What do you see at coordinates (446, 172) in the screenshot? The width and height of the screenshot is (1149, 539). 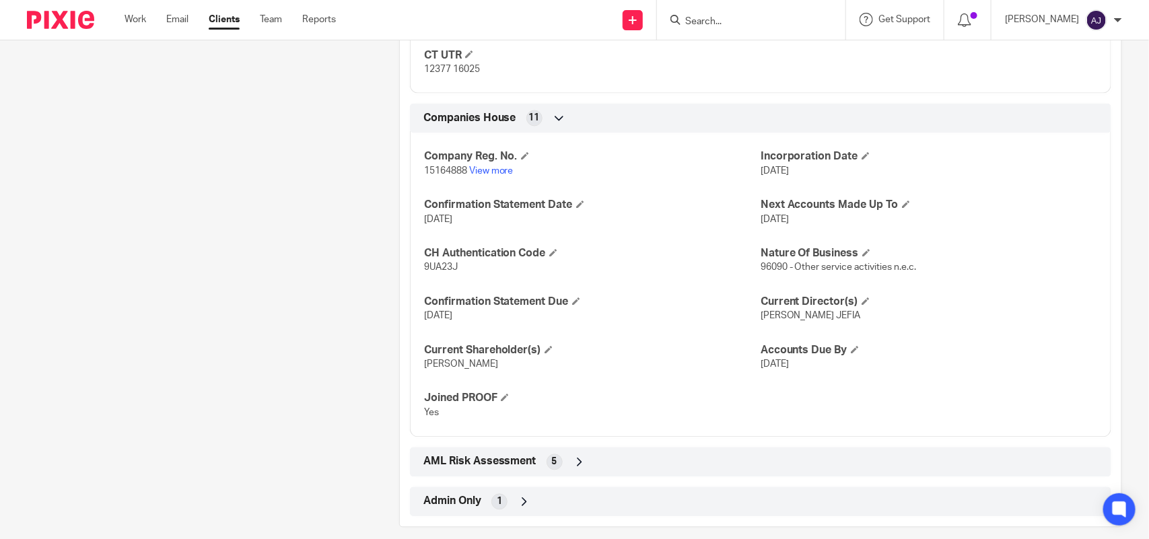 I see `span: 15164888` at bounding box center [446, 172].